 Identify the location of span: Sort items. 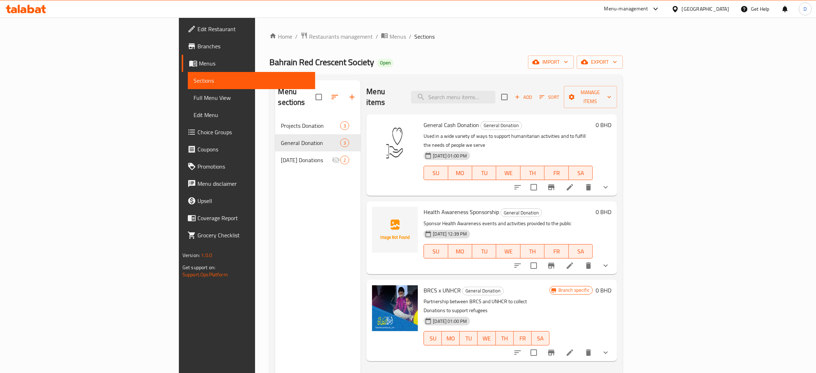
(549, 97).